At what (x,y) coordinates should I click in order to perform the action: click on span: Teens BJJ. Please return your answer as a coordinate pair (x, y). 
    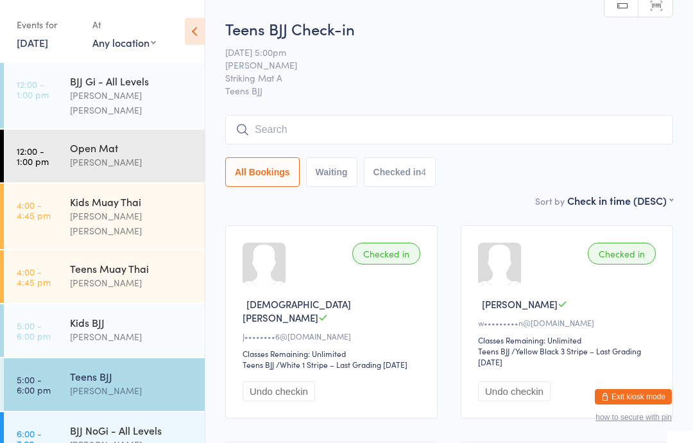
    Looking at the image, I should click on (449, 91).